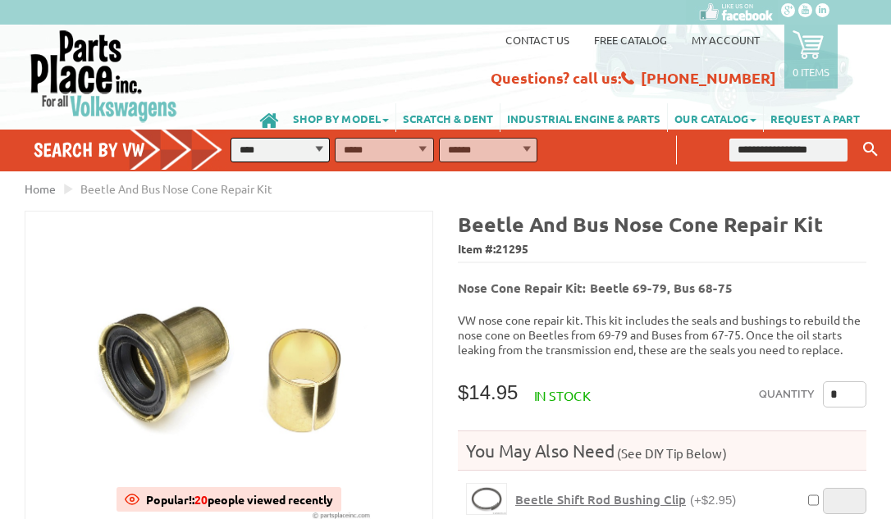 The image size is (891, 519). Describe the element at coordinates (662, 249) in the screenshot. I see `span: Item #:` at that location.